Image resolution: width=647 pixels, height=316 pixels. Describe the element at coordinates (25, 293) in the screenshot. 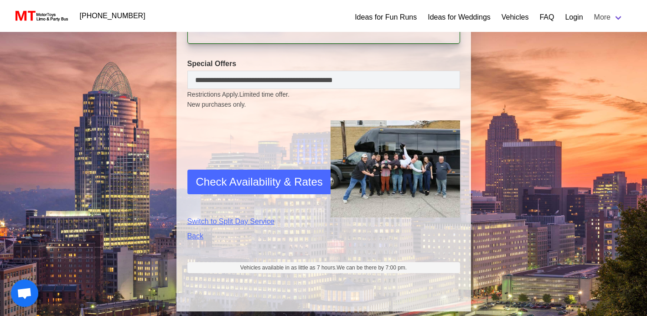

I see `div: Open chat` at that location.